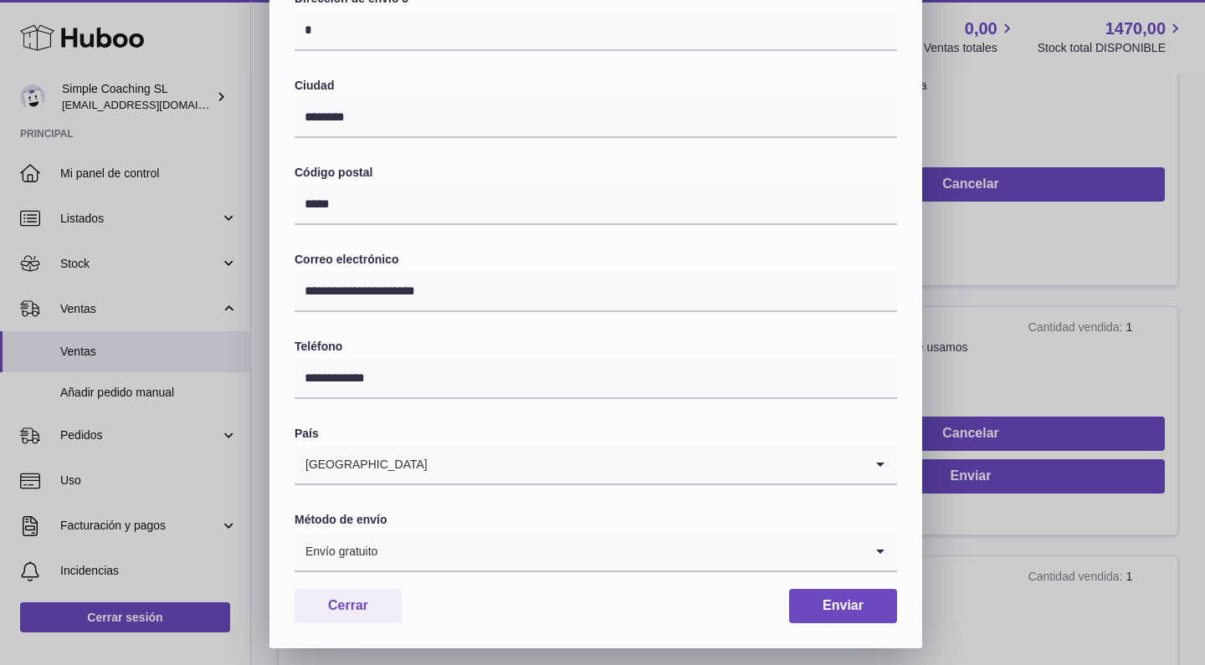 This screenshot has height=665, width=1205. Describe the element at coordinates (596, 346) in the screenshot. I see `label: Teléfono` at that location.